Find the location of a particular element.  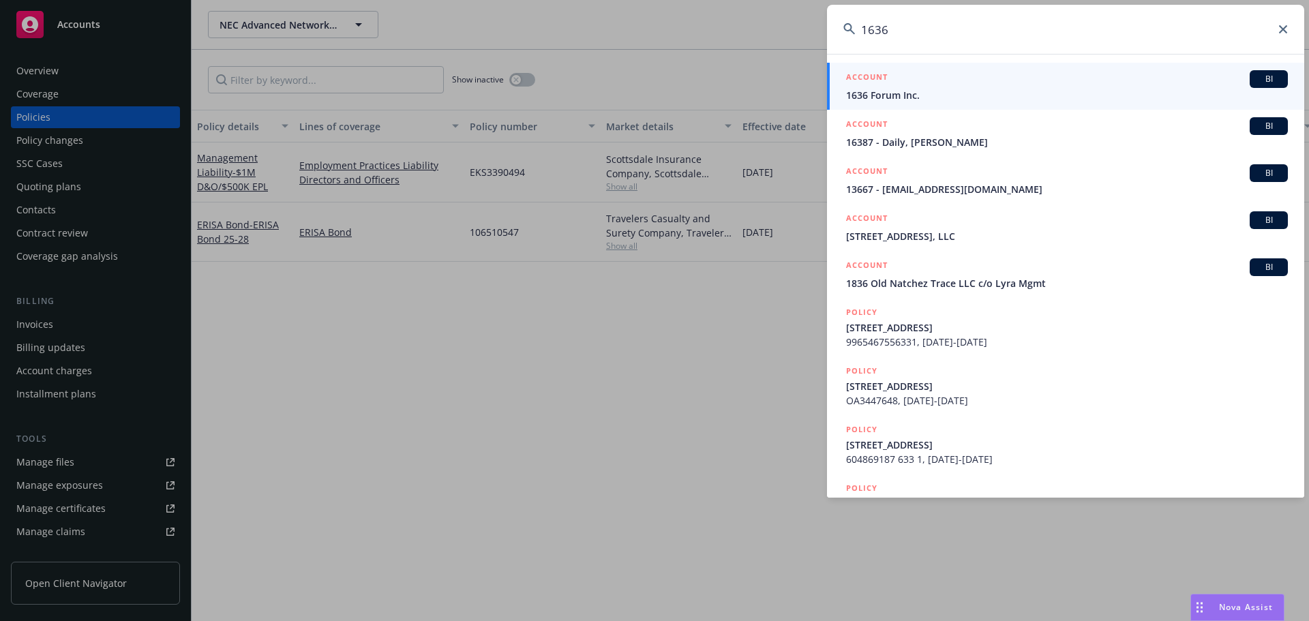

span: 1636 Forum Inc. is located at coordinates (1067, 95).